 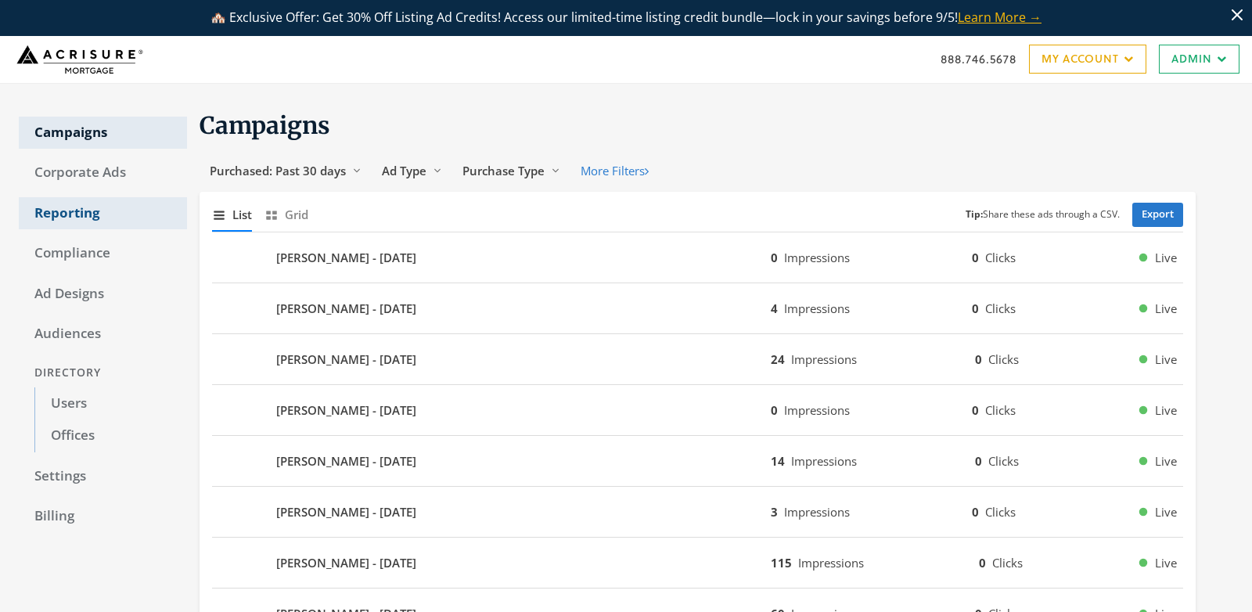 I want to click on img: Adwerx, so click(x=79, y=59).